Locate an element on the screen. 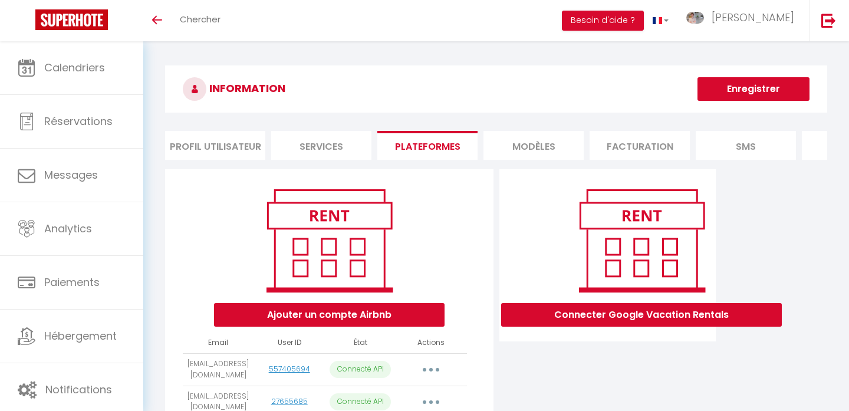  th: Actions is located at coordinates (431, 342).